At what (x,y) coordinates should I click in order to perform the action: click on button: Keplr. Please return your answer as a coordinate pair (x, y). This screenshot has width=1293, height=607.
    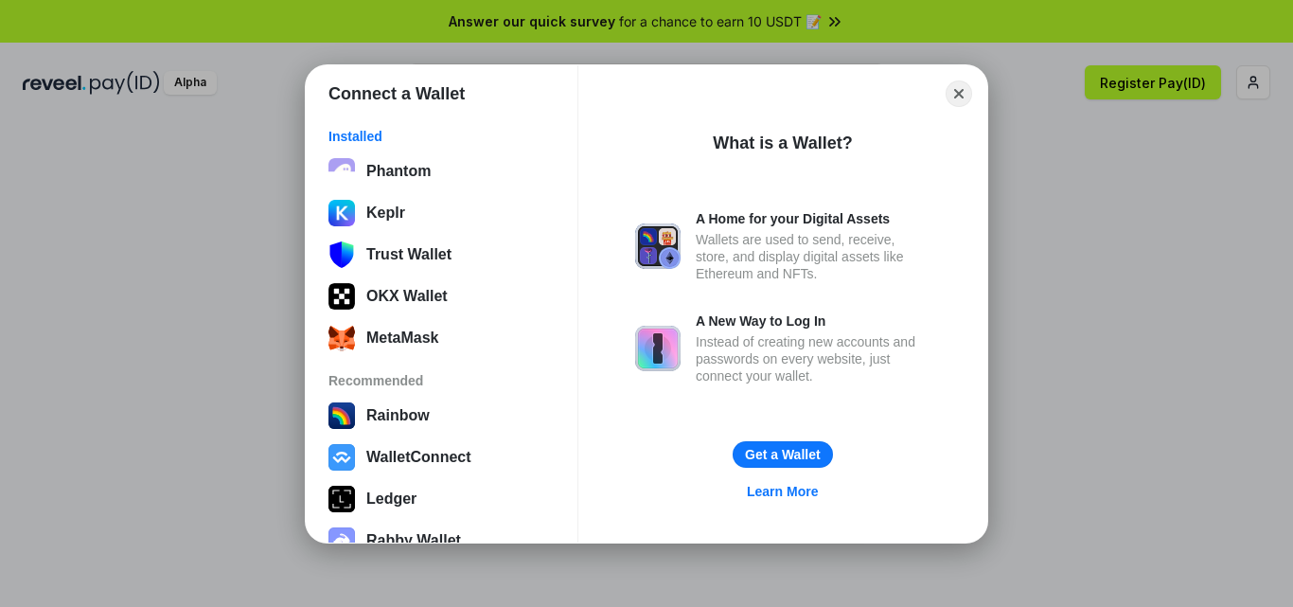
    Looking at the image, I should click on (441, 213).